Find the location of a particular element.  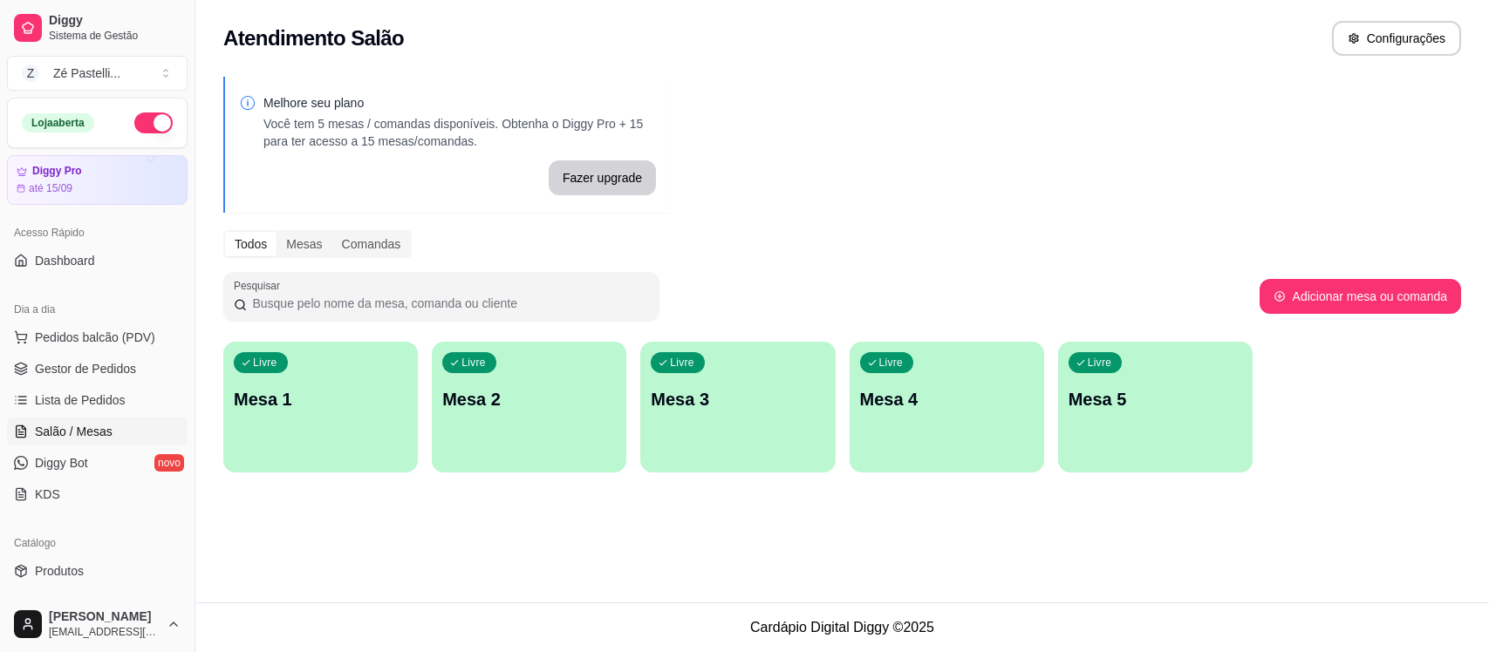

a: Diggy Botnovo is located at coordinates (97, 463).